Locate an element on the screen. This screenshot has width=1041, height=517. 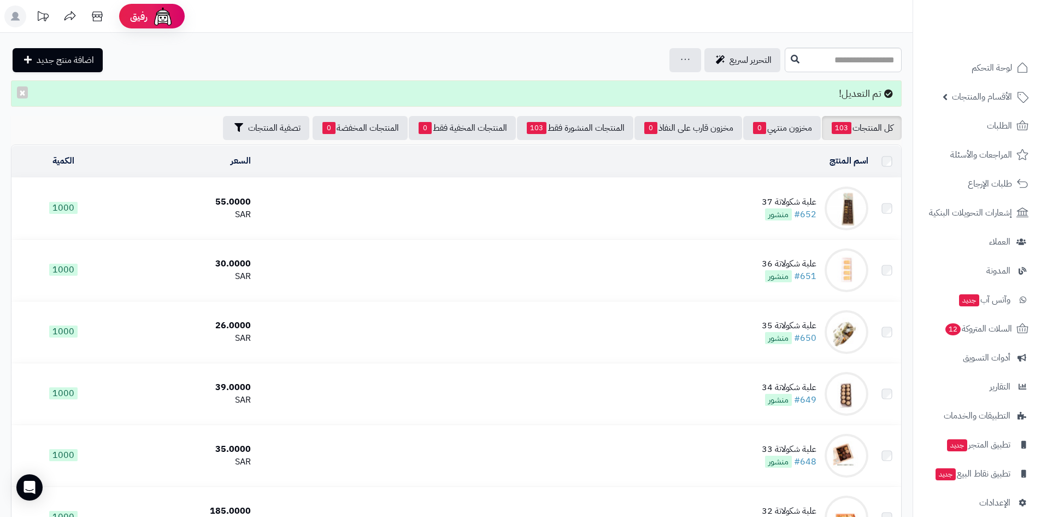
span: المدونة is located at coordinates (999, 271).